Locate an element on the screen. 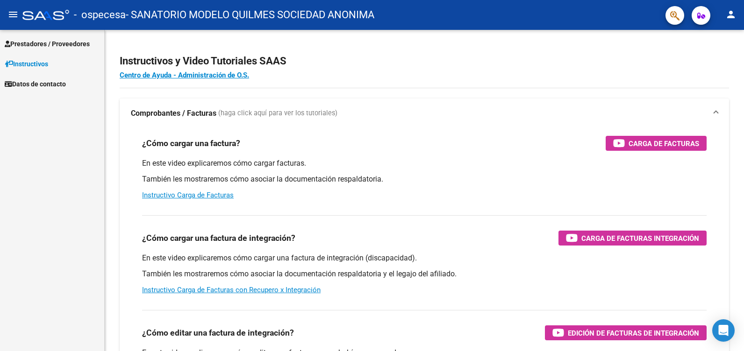 The width and height of the screenshot is (744, 351). h3: ¿Cómo cargar una factura? is located at coordinates (191, 143).